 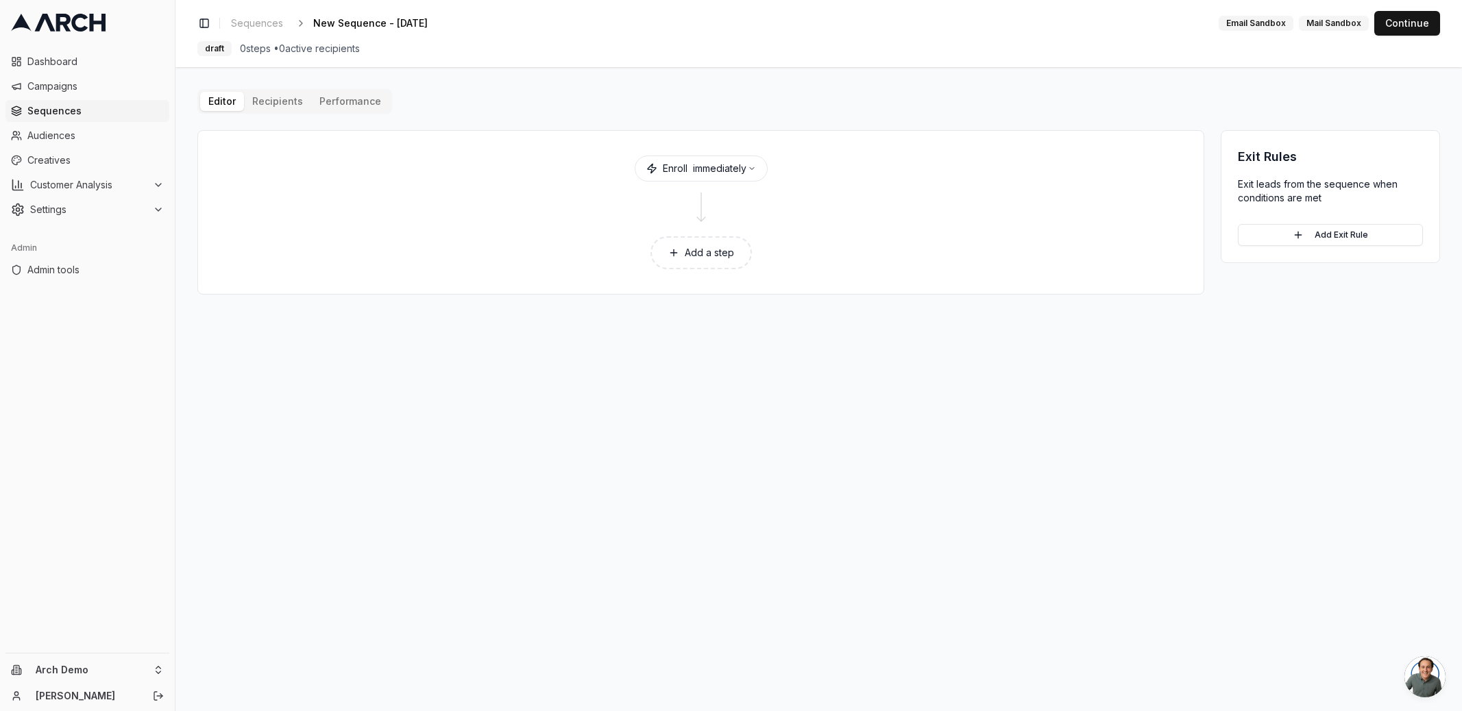 What do you see at coordinates (88, 185) in the screenshot?
I see `span: Customer Analysis` at bounding box center [88, 185].